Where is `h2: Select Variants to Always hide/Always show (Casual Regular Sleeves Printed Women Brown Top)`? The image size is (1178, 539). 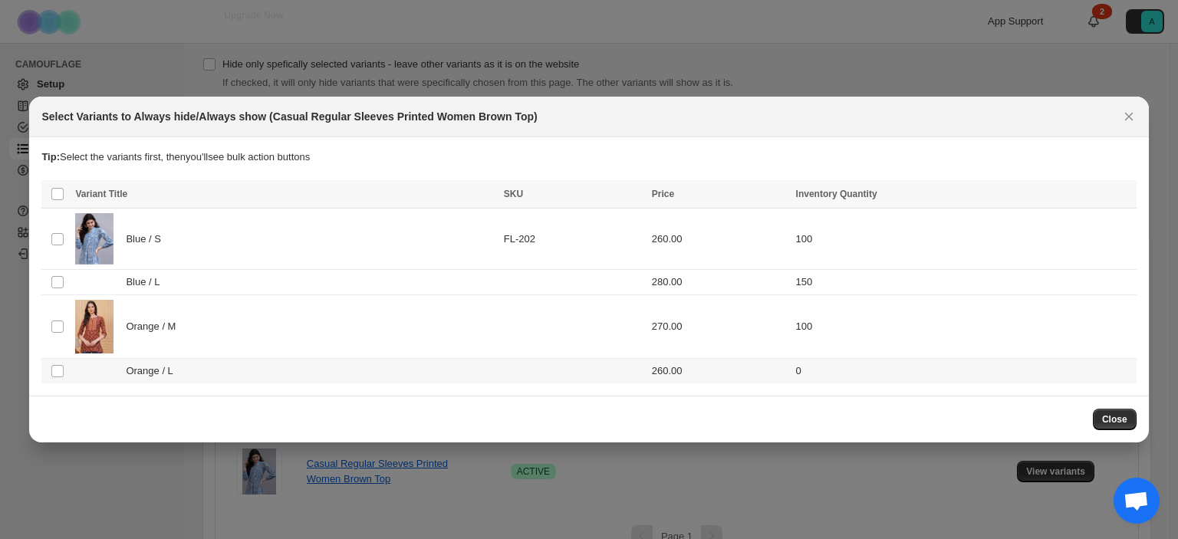
h2: Select Variants to Always hide/Always show (Casual Regular Sleeves Printed Women Brown Top) is located at coordinates (289, 117).